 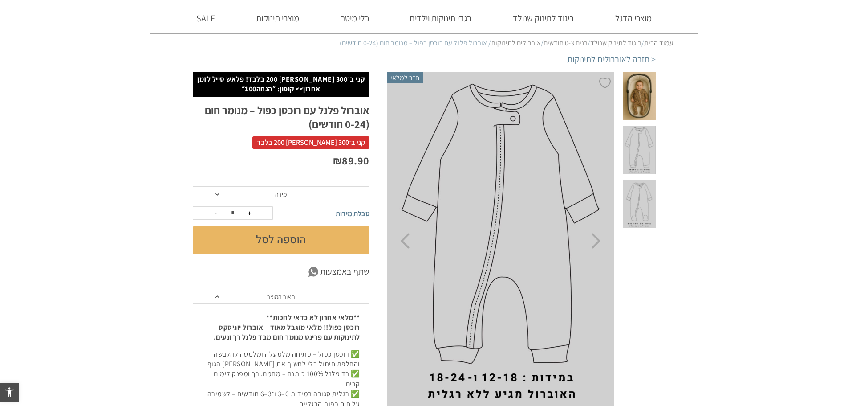 What do you see at coordinates (354, 18) in the screenshot?
I see `a: כלי מיטה` at bounding box center [354, 18].